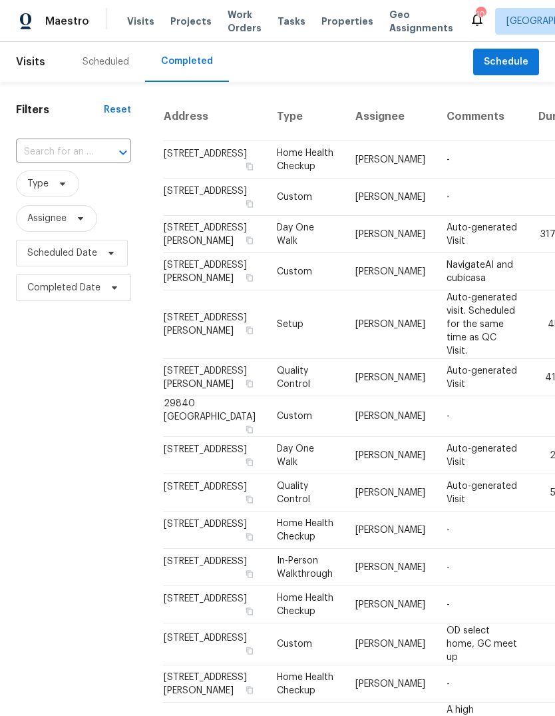 The image size is (555, 716). I want to click on span: Completed Date, so click(64, 288).